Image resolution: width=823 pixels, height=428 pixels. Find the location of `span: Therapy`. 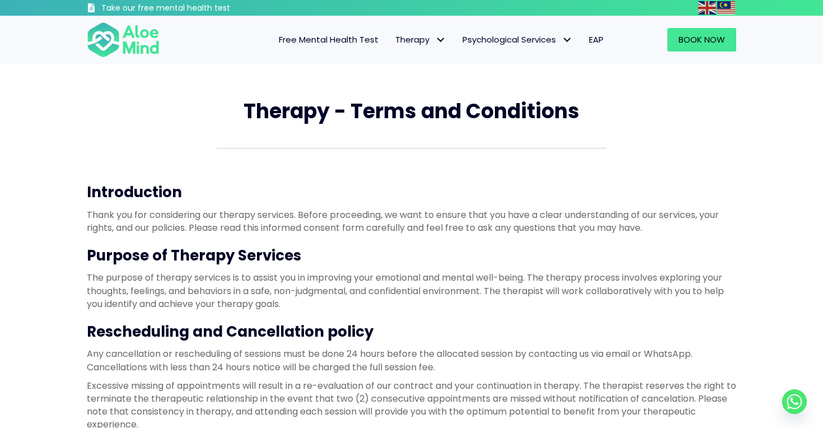

span: Therapy is located at coordinates (420, 39).